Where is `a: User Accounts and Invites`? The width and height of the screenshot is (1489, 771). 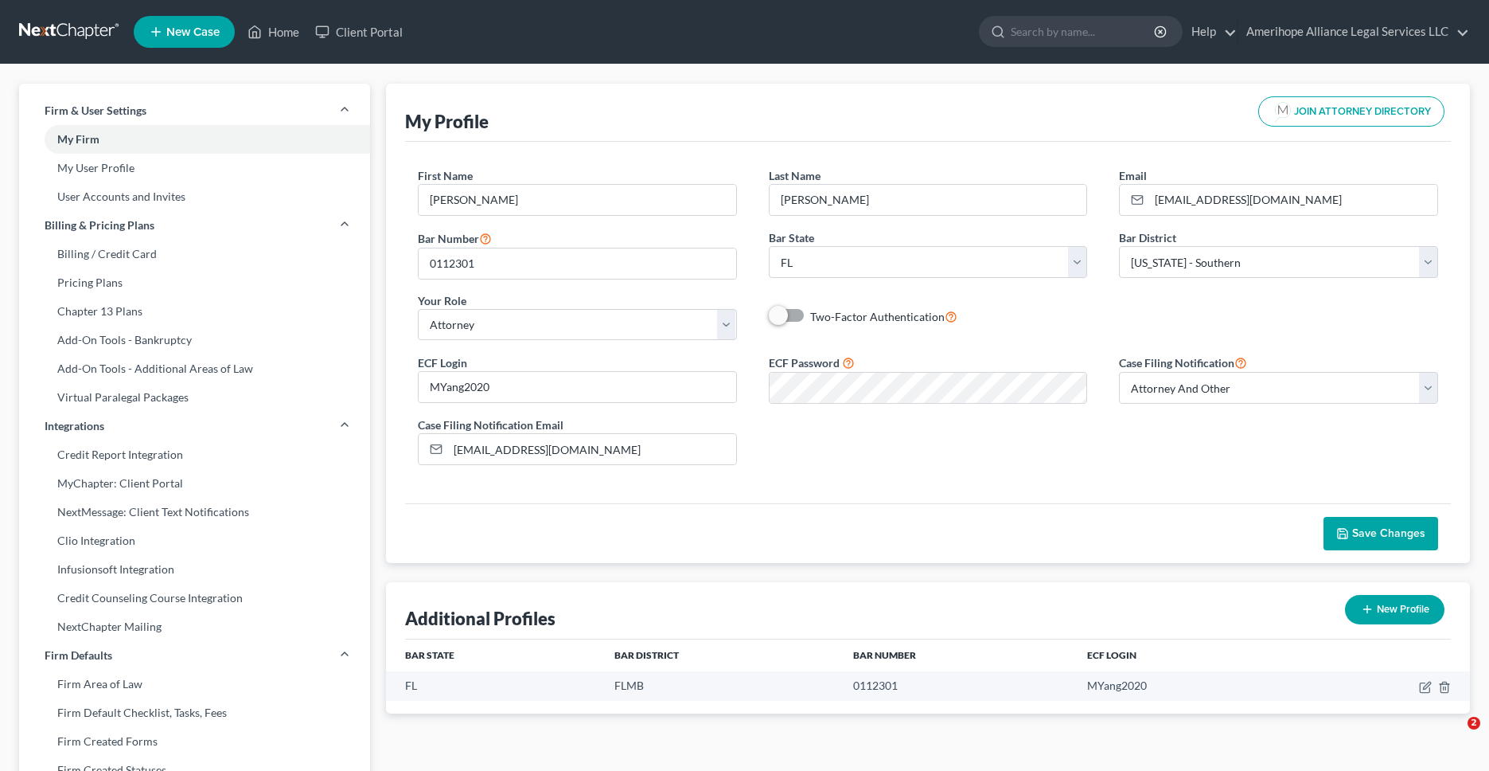 a: User Accounts and Invites is located at coordinates (194, 197).